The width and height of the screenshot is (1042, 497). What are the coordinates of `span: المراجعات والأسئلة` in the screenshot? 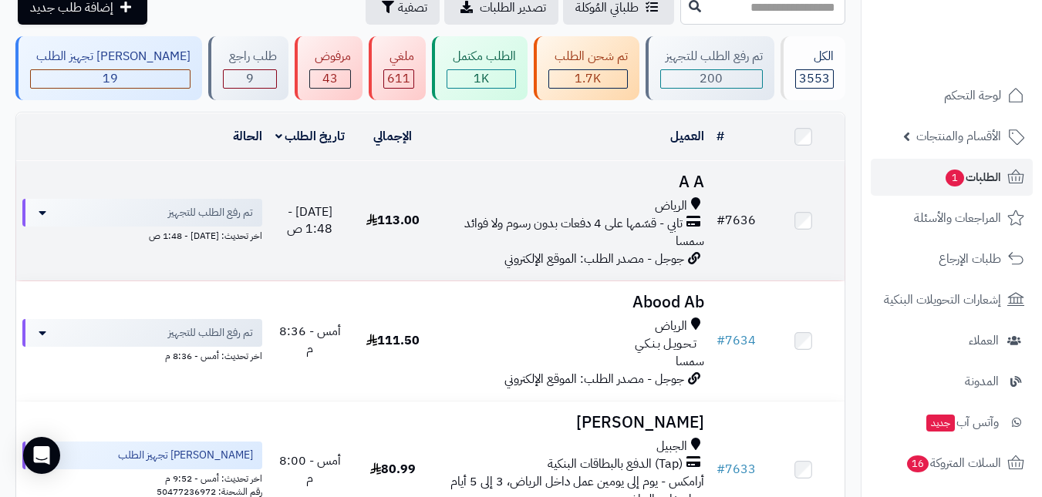 It's located at (957, 218).